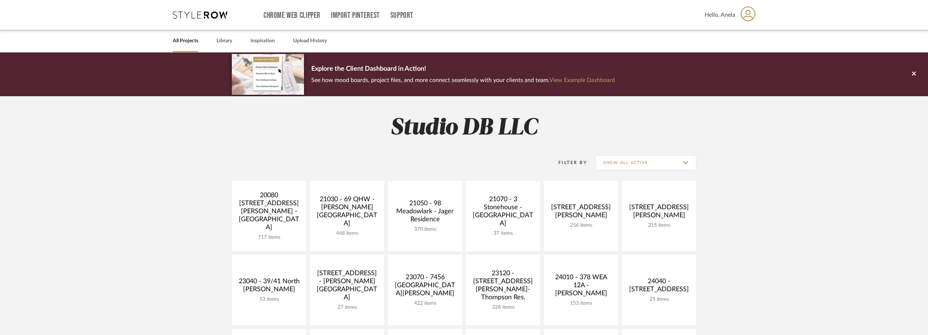  What do you see at coordinates (463, 69) in the screenshot?
I see `p: Explore the Client Dashboard in Action!` at bounding box center [463, 69].